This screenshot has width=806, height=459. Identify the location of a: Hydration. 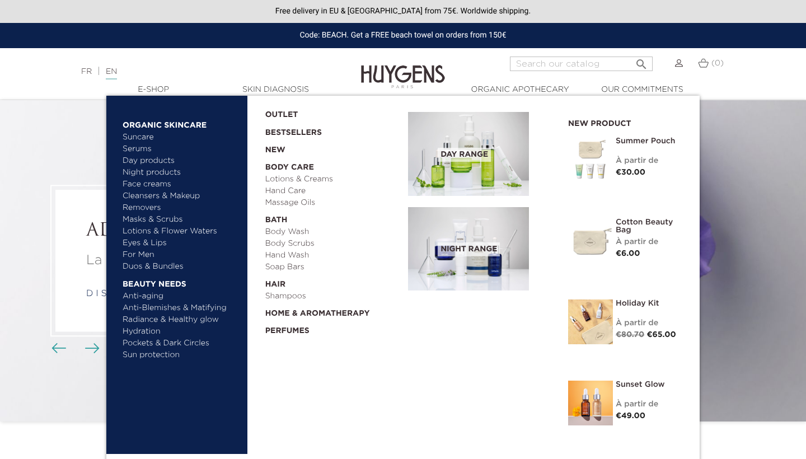
(181, 331).